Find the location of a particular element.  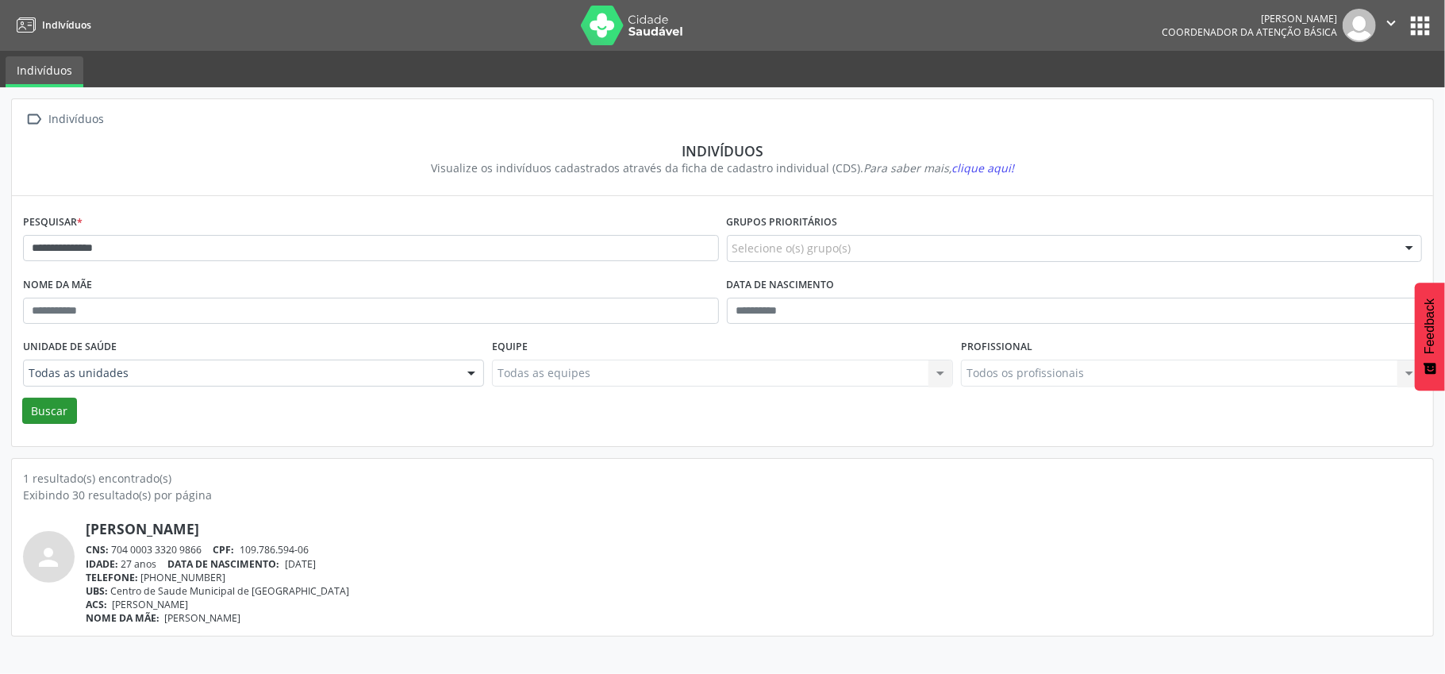

span: UBS: is located at coordinates (97, 590).